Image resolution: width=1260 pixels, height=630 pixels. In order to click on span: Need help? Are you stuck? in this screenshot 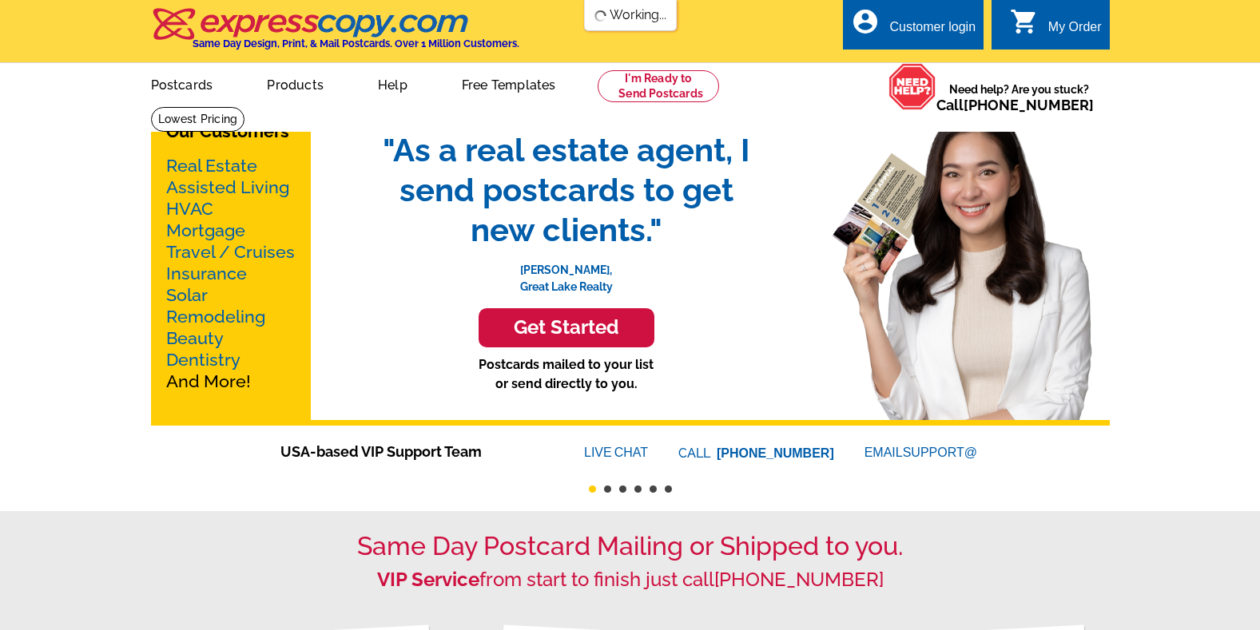, I will do `click(1019, 97)`.